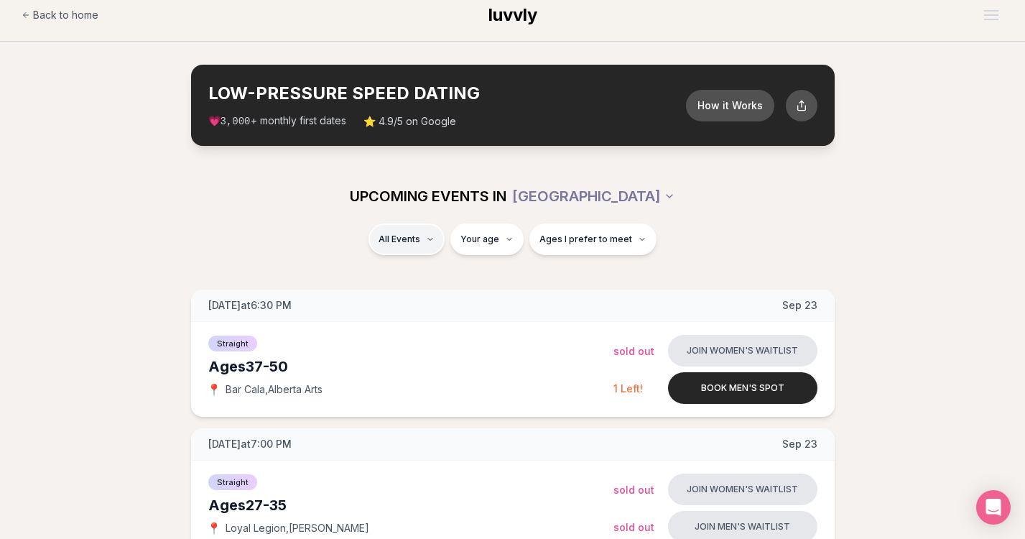 Image resolution: width=1025 pixels, height=539 pixels. What do you see at coordinates (428, 196) in the screenshot?
I see `span: UPCOMING EVENTS IN` at bounding box center [428, 196].